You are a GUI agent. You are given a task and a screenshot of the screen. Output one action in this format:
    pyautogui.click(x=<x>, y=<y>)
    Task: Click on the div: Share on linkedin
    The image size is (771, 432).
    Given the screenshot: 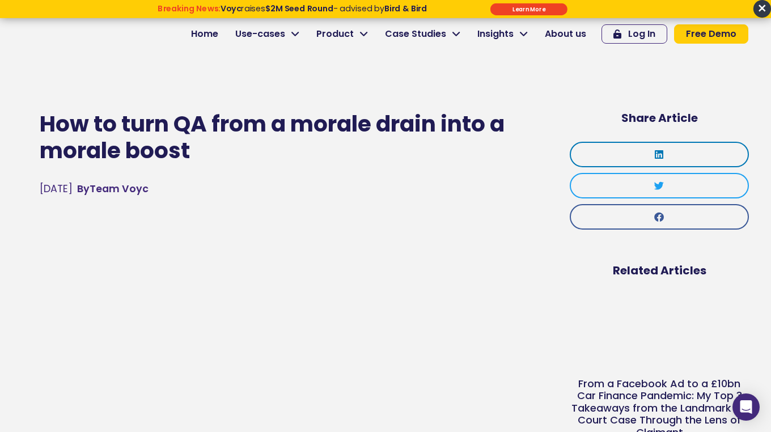 What is the action you would take?
    pyautogui.click(x=659, y=154)
    